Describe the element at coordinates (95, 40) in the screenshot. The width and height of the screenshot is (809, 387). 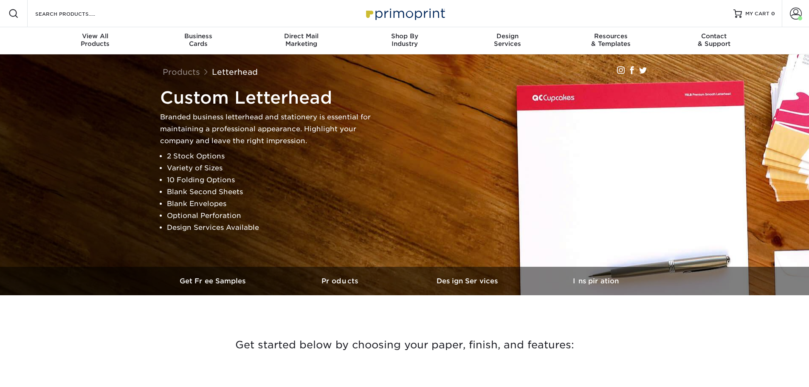
I see `div: Products` at that location.